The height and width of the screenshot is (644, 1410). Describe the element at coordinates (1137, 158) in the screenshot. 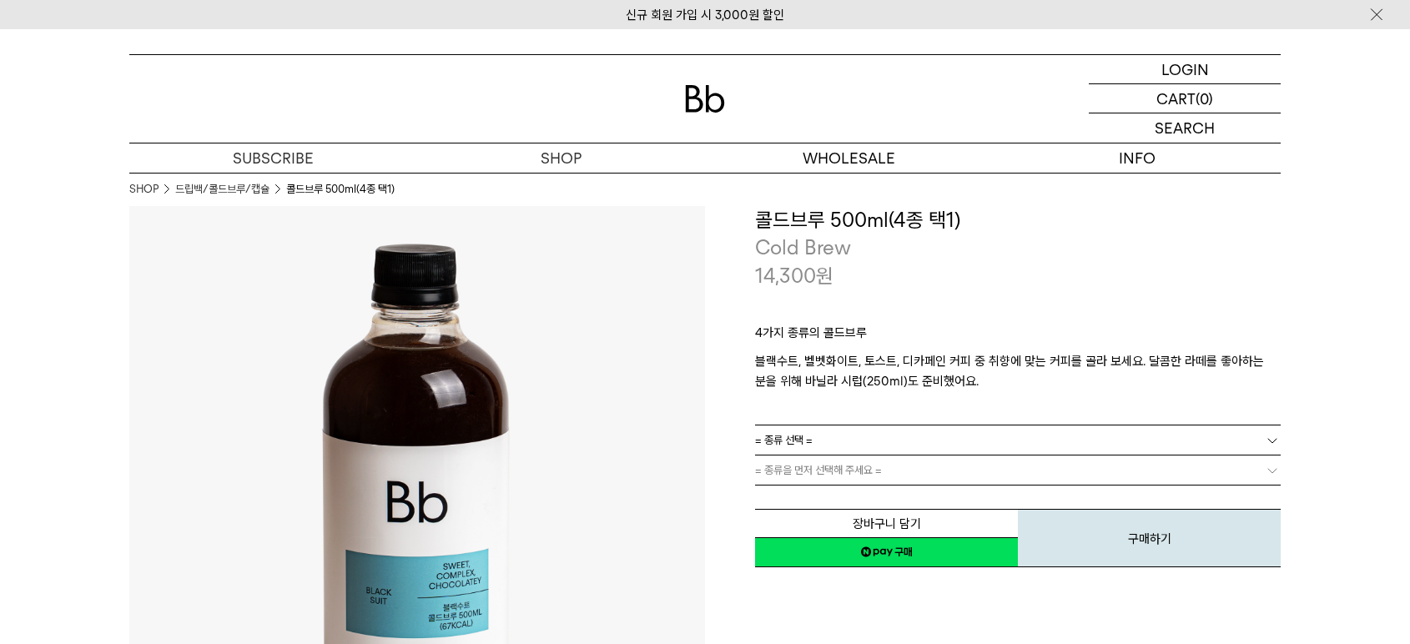

I see `p: INFO` at that location.